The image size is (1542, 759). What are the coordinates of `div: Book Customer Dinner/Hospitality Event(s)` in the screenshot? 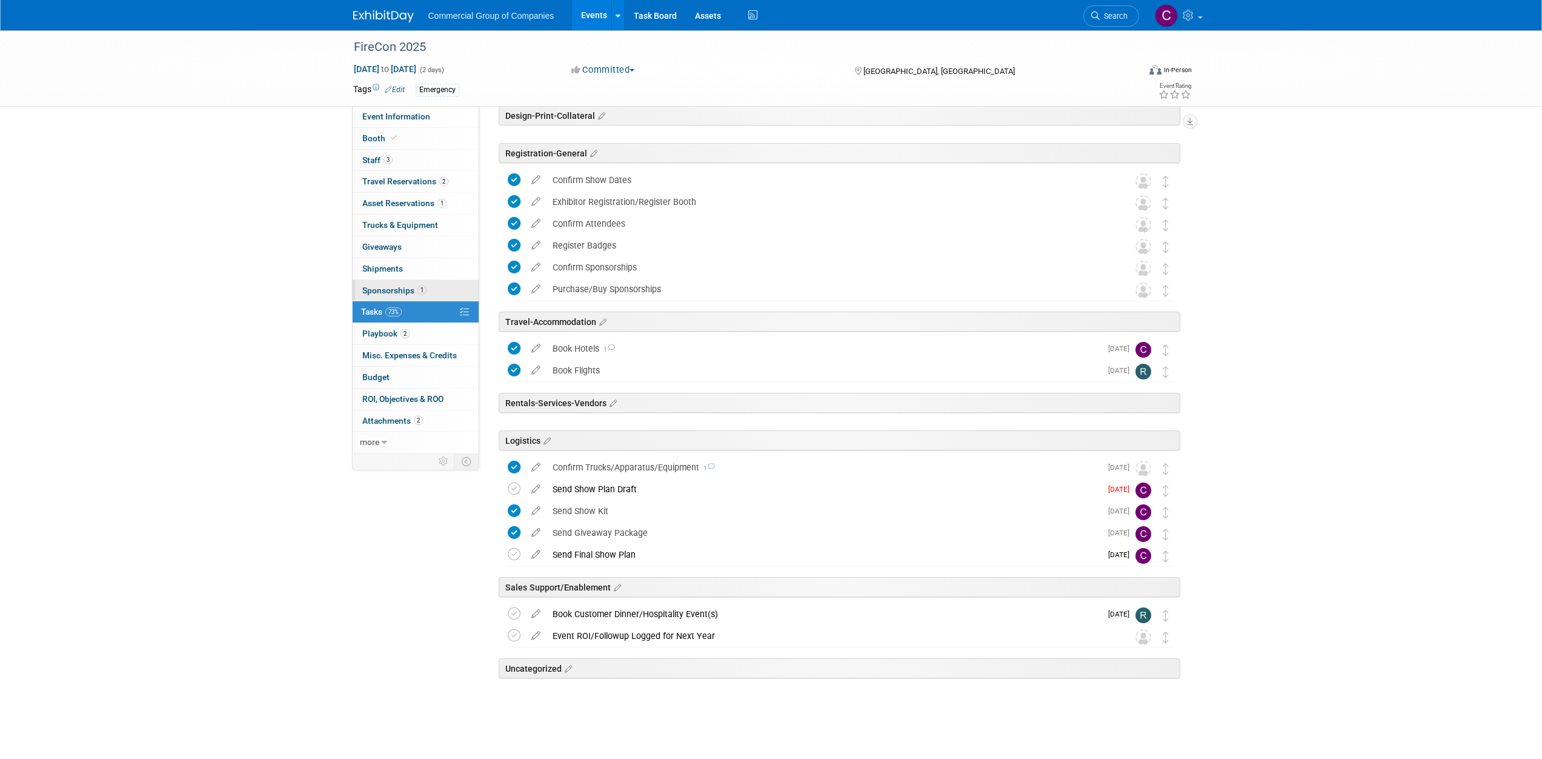 It's located at (824, 614).